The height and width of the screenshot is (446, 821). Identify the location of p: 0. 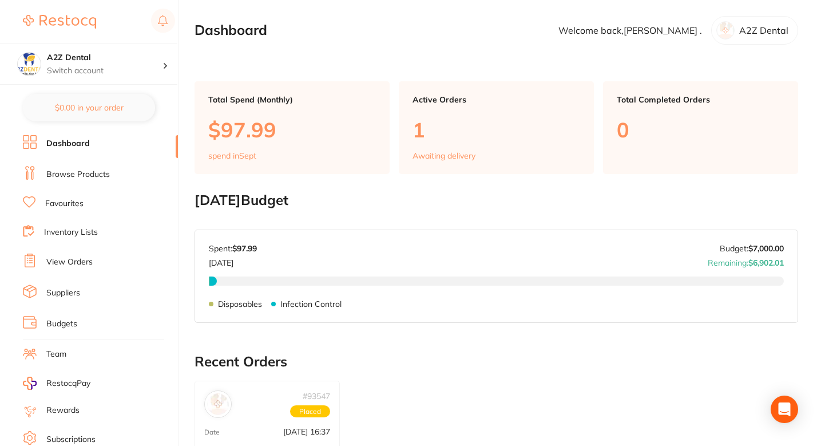
(701, 129).